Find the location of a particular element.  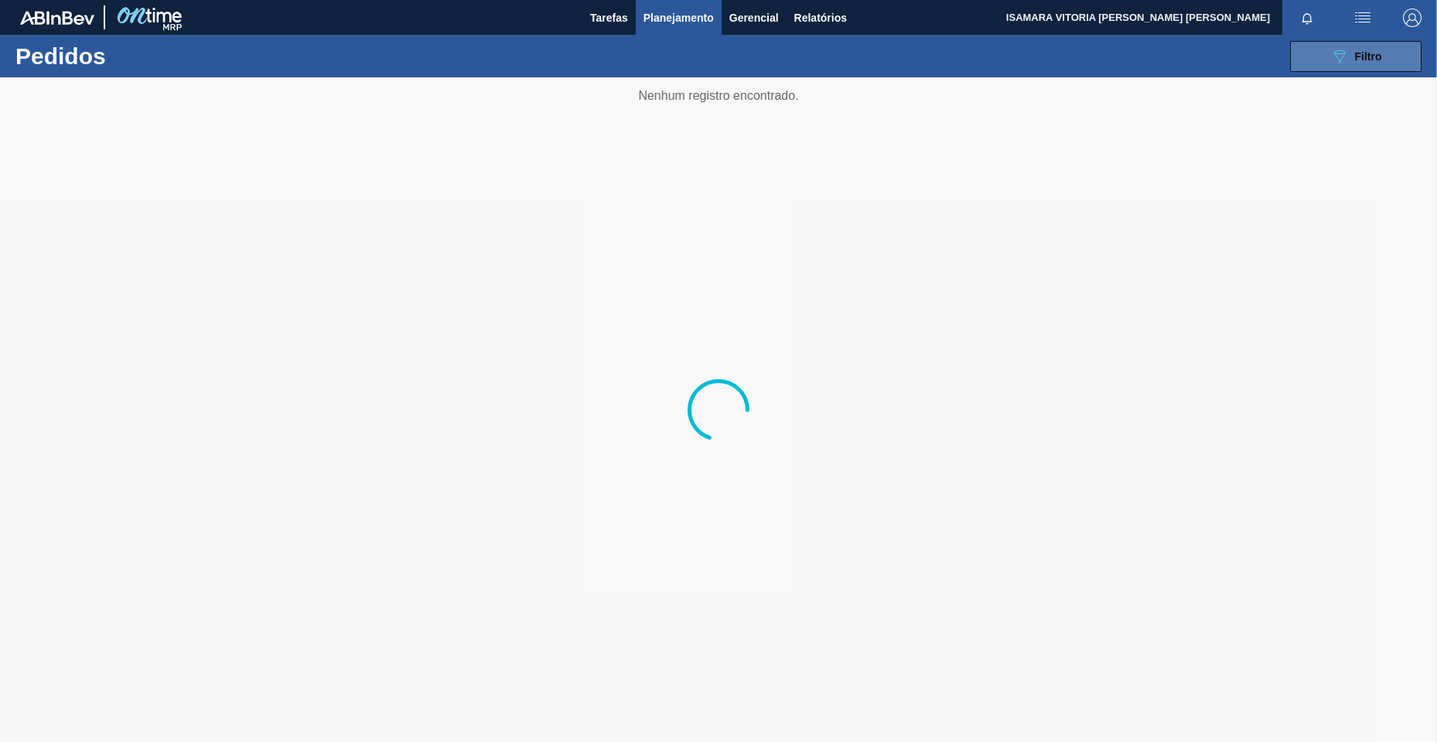

span: Tarefas is located at coordinates (609, 18).